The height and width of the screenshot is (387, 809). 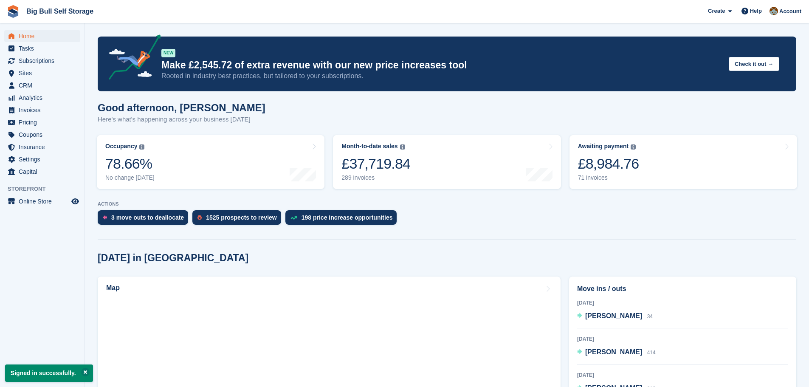 I want to click on a: Awaiting payment £8,984.76 71 invoices, so click(x=683, y=162).